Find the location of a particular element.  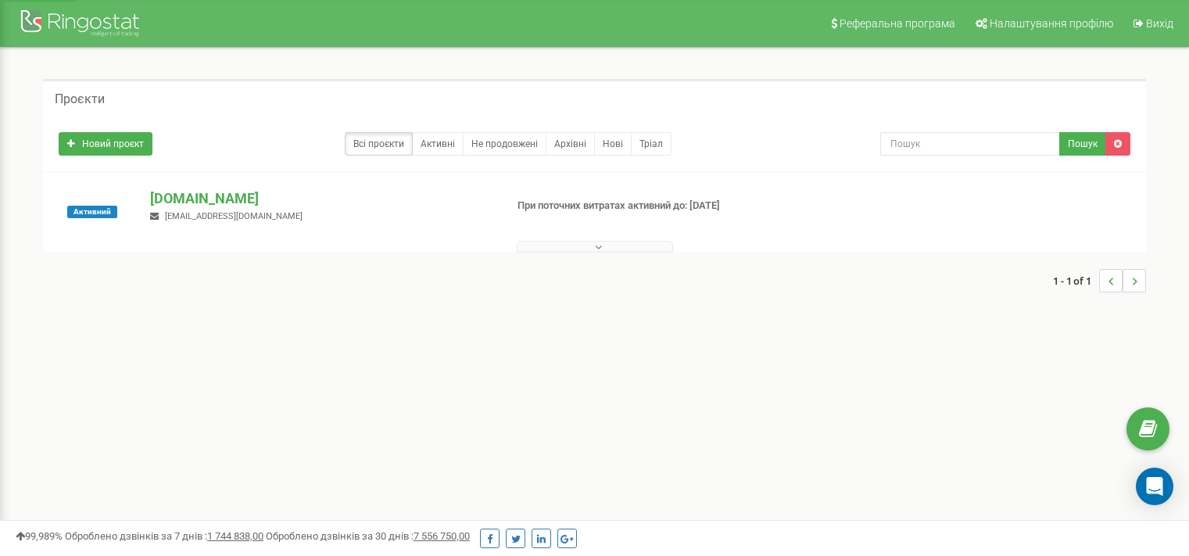

span: 1 - 1 of 1 is located at coordinates (1076, 281).